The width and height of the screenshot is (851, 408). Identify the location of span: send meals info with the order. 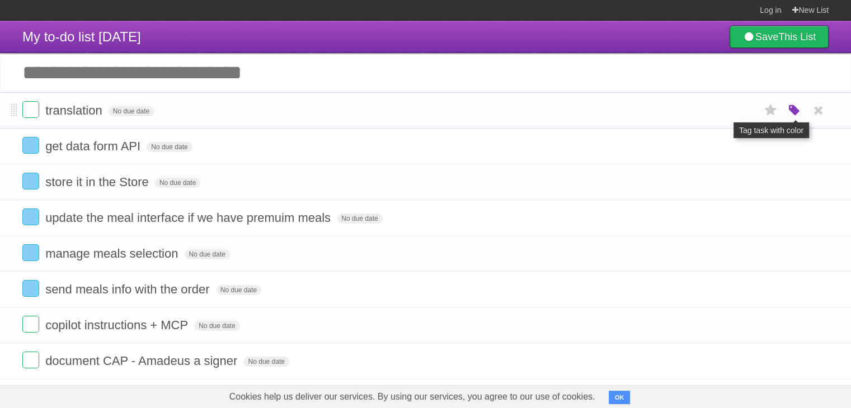
(129, 289).